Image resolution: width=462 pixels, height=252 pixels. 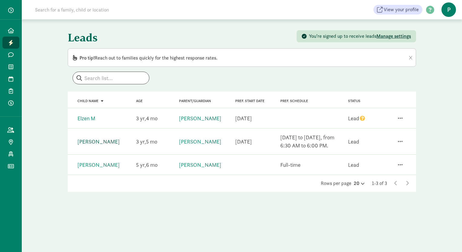 What do you see at coordinates (88, 101) in the screenshot?
I see `span: Child name` at bounding box center [88, 101].